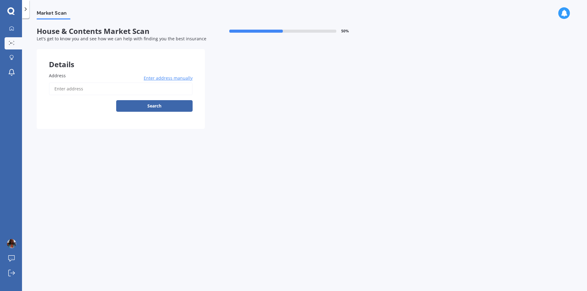 The image size is (587, 291). Describe the element at coordinates (154, 106) in the screenshot. I see `button: Search` at that location.